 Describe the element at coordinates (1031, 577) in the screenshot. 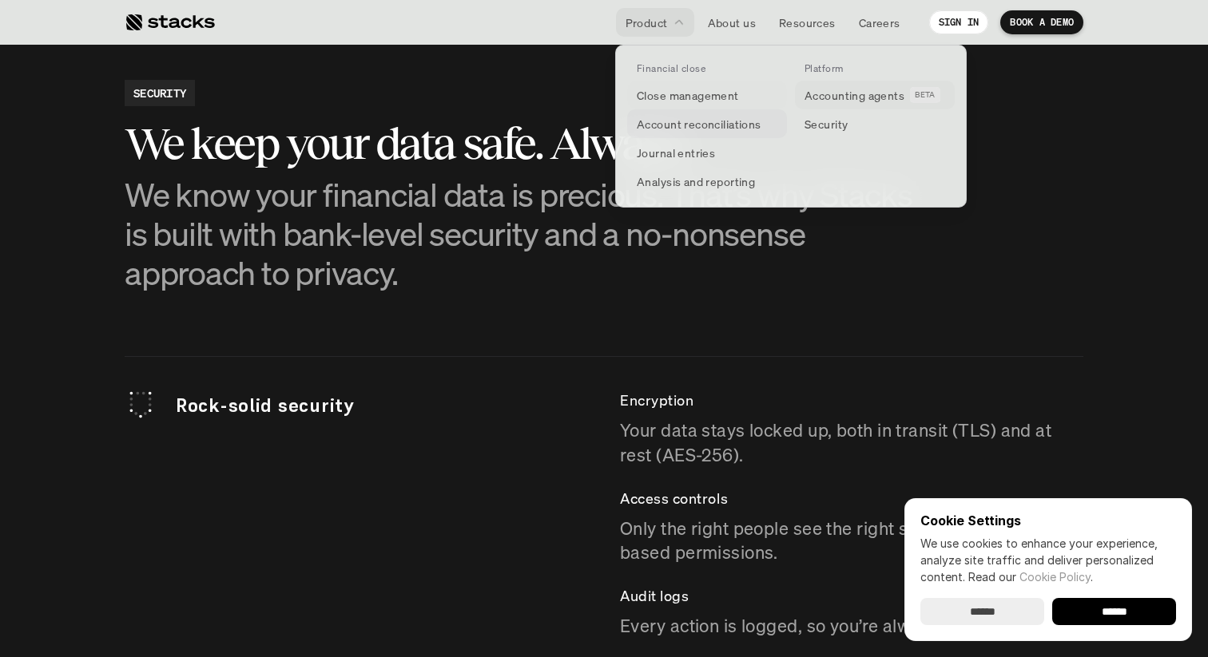

I see `span: Read our .` at that location.